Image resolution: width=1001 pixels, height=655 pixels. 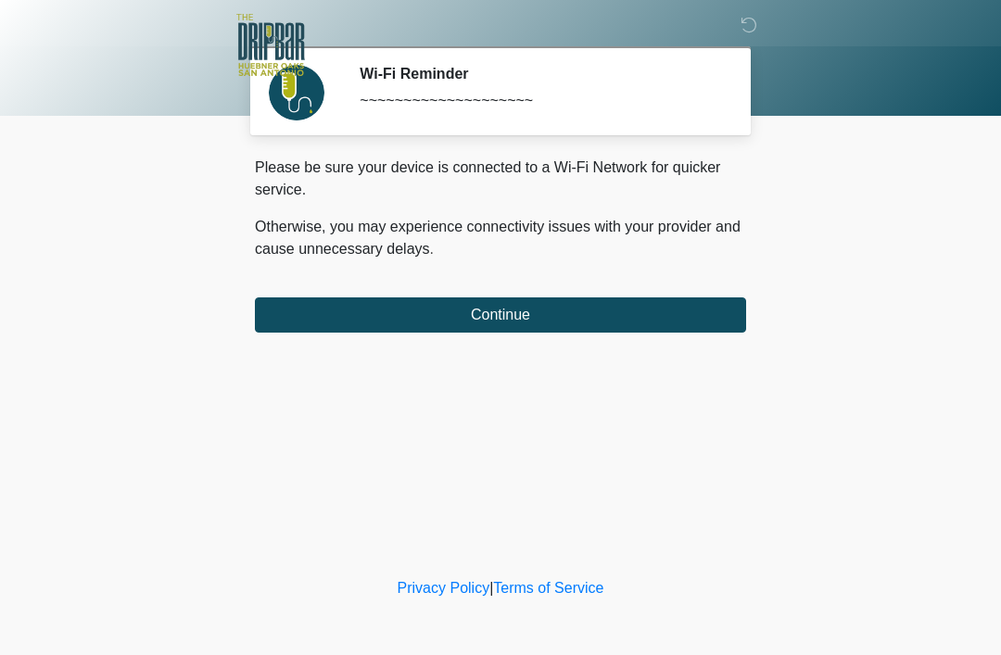 I want to click on p: Please be sure your device is connected to a Wi-Fi Network for quicker service., so click(x=501, y=179).